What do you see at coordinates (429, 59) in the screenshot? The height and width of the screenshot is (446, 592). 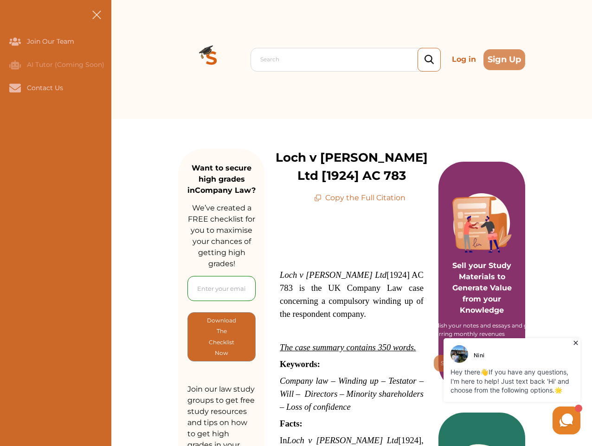 I see `img: search_icon` at bounding box center [429, 59].